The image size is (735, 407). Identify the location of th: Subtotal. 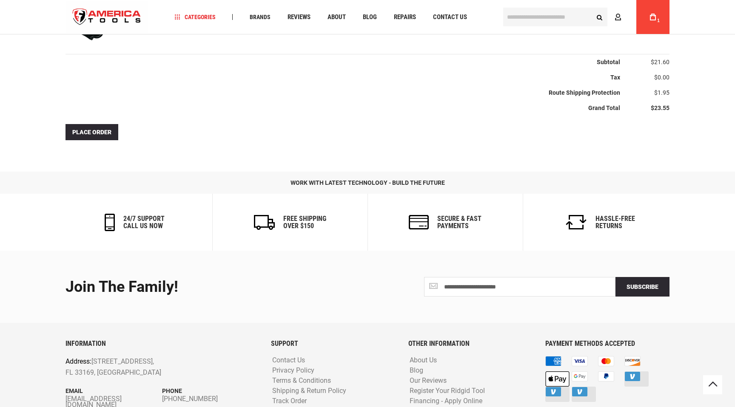
(343, 62).